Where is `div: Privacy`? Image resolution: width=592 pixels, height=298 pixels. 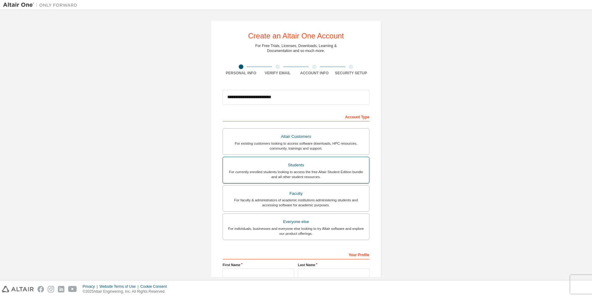
div: Privacy is located at coordinates (91, 286).